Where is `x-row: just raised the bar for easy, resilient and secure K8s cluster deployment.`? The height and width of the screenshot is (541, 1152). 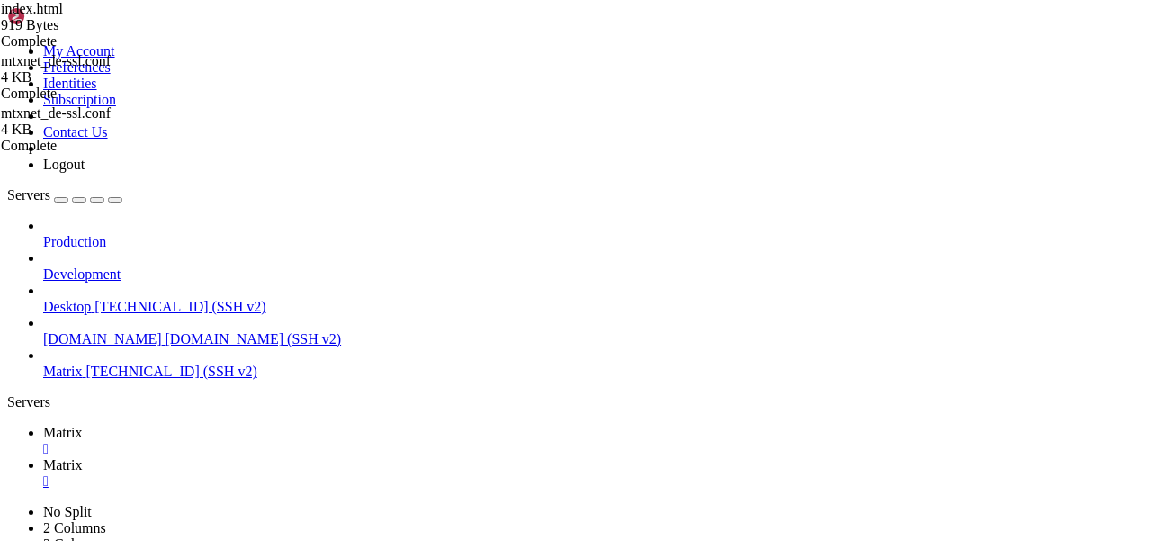
x-row: just raised the bar for easy, resilient and secure K8s cluster deployment. is located at coordinates (462, 76).